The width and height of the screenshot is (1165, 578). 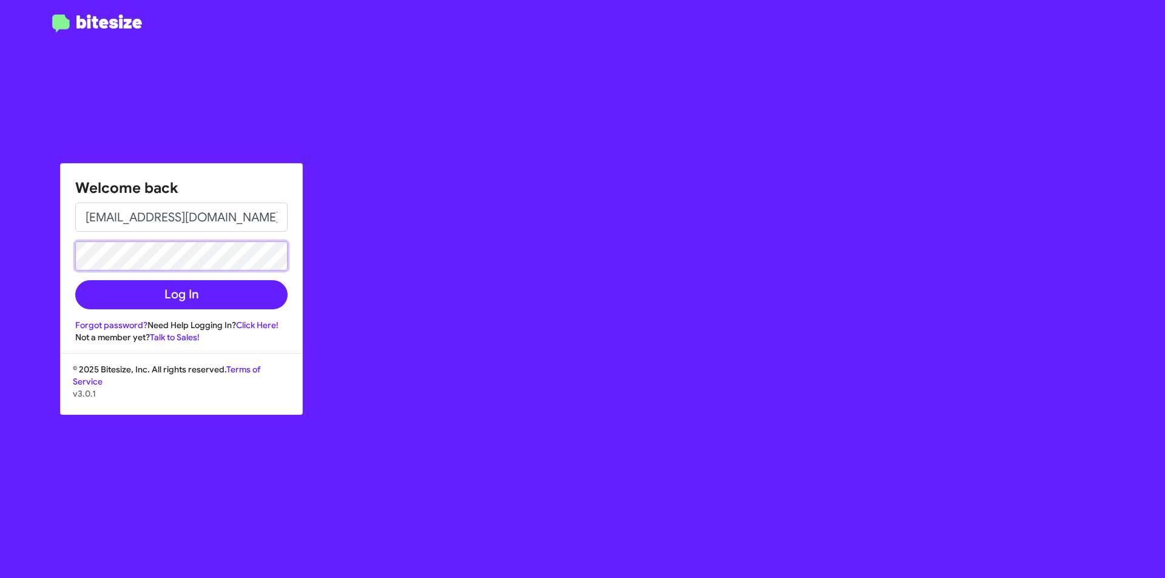 I want to click on div: © 2025 Bitesize, Inc. All rights reserved., so click(x=181, y=389).